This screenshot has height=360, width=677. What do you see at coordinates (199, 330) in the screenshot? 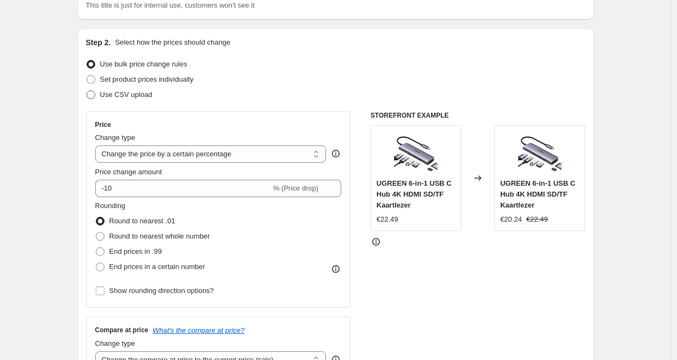
I see `i: What's the compare at price?` at bounding box center [199, 330].